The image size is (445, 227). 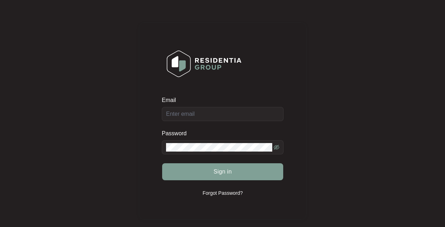 What do you see at coordinates (171, 100) in the screenshot?
I see `label: Email` at bounding box center [171, 100].